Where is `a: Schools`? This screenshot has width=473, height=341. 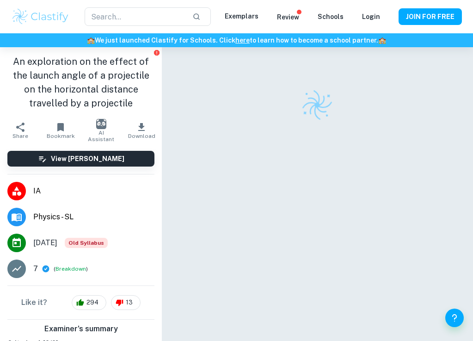
a: Schools is located at coordinates (331, 17).